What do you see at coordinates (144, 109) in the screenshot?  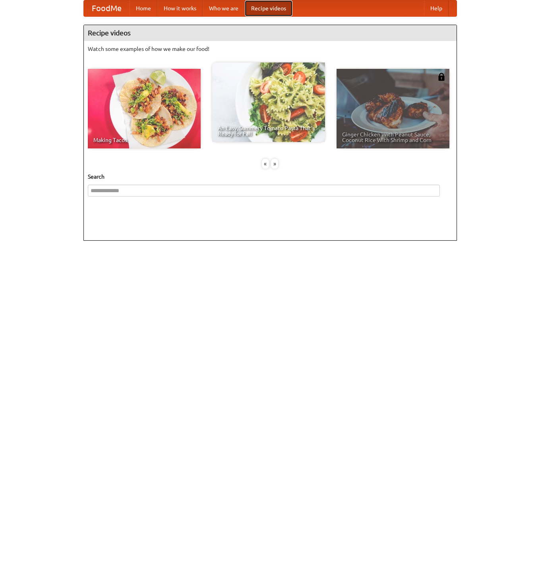 I see `a: Making Tacos` at bounding box center [144, 109].